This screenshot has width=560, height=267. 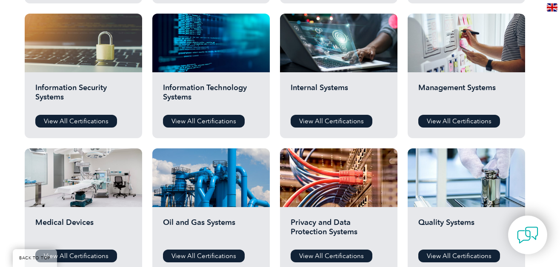 I want to click on img: en, so click(x=552, y=7).